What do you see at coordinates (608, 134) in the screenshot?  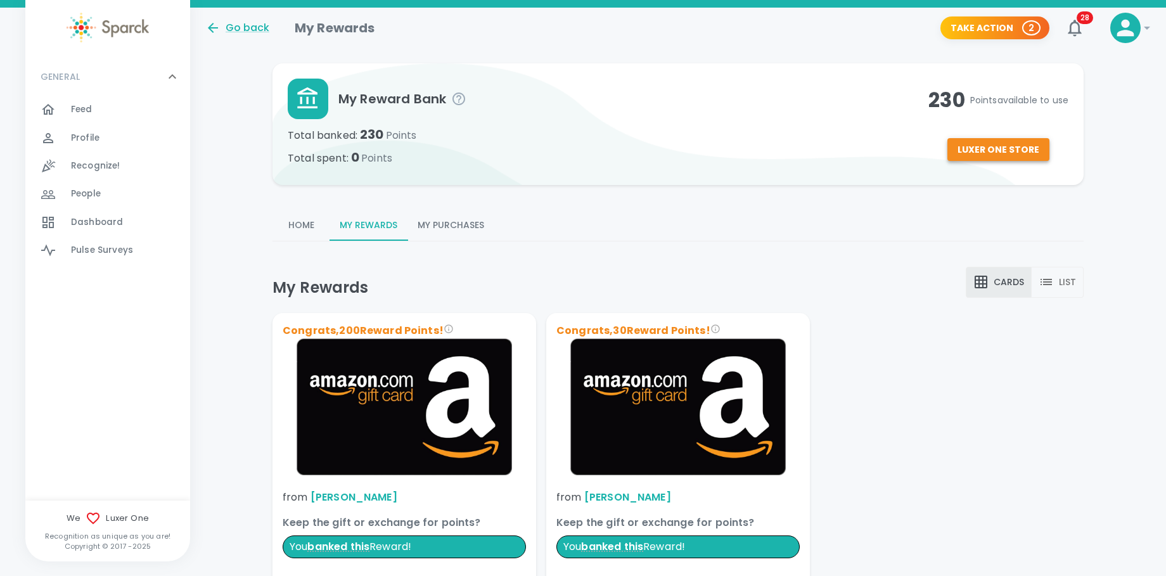 I see `p: Total banked :` at bounding box center [608, 134].